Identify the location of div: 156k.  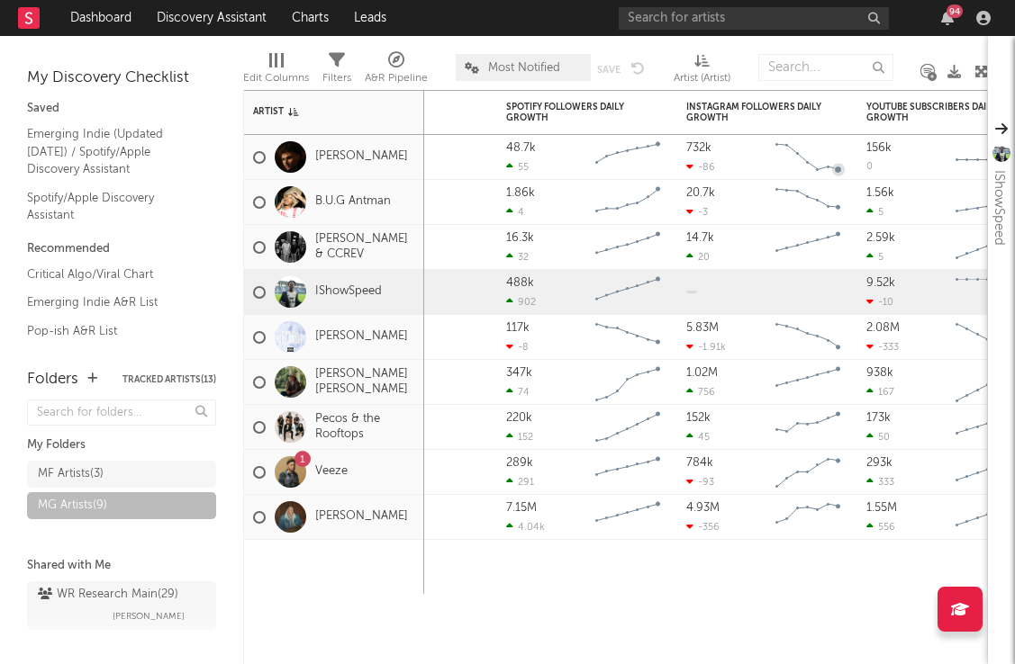
(879, 148).